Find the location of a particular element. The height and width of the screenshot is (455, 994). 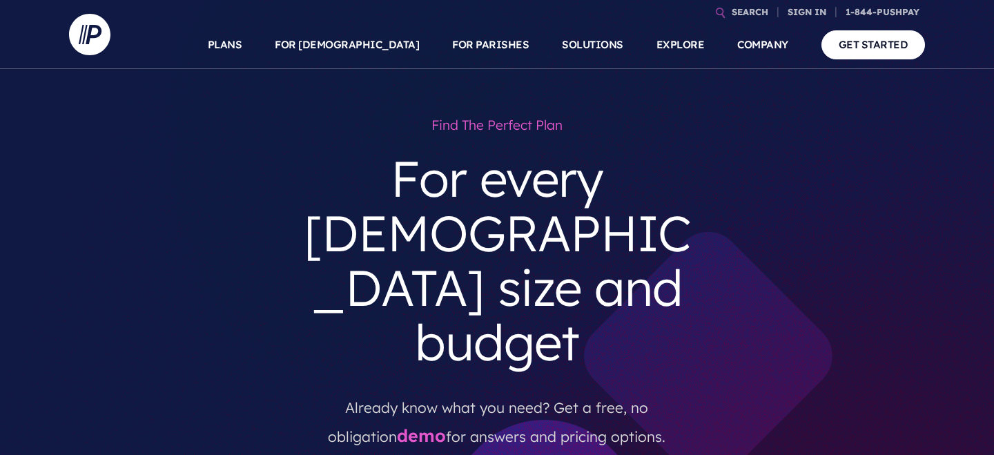

h1: Find the perfect plan is located at coordinates (497, 125).